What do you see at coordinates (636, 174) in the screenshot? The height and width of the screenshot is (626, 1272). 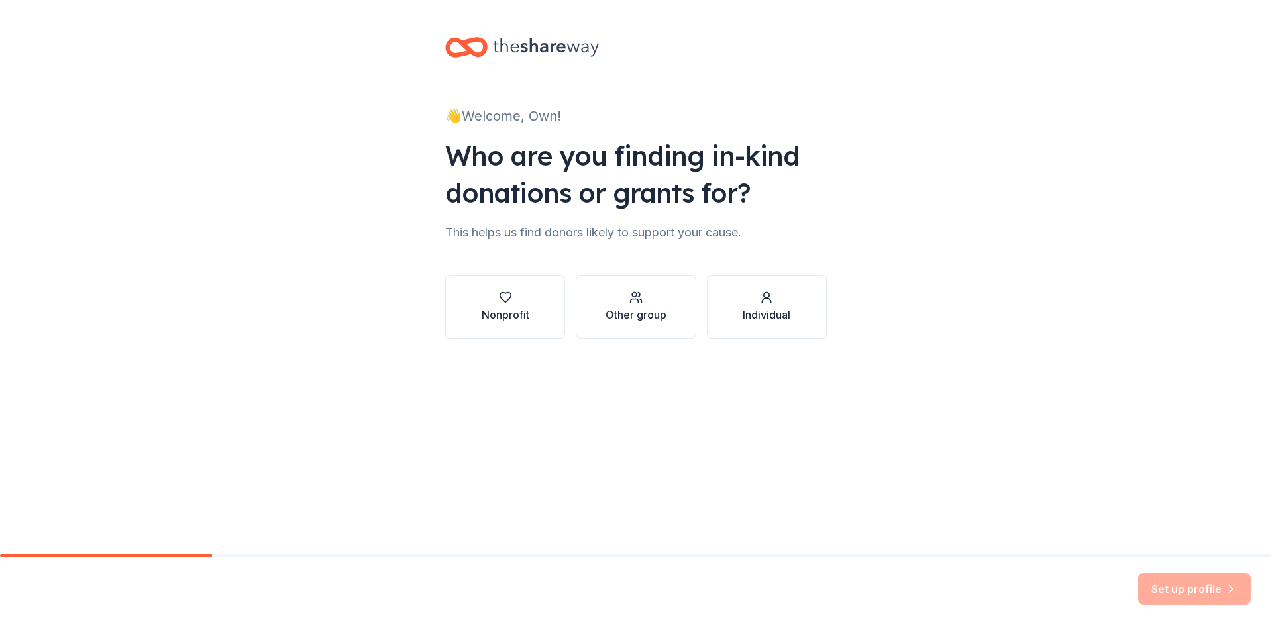 I see `div: Who are you finding in-kind donations or grants for?` at bounding box center [636, 174].